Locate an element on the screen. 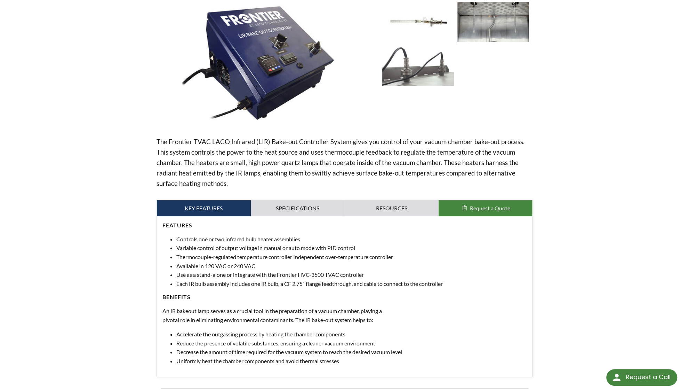 The image size is (689, 390). span: Request a Quote is located at coordinates (490, 208).